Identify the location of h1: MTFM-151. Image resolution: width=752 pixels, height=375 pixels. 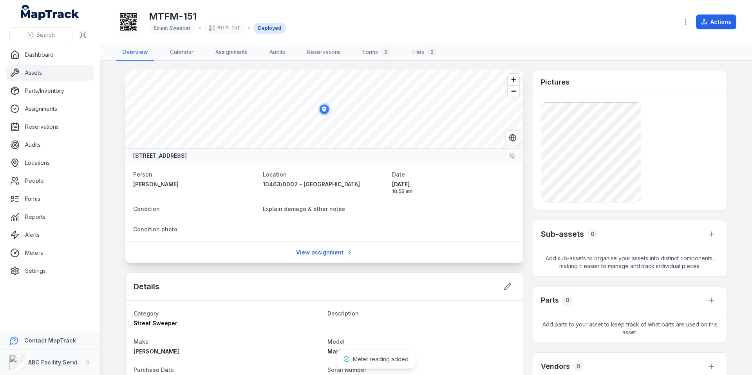
(217, 16).